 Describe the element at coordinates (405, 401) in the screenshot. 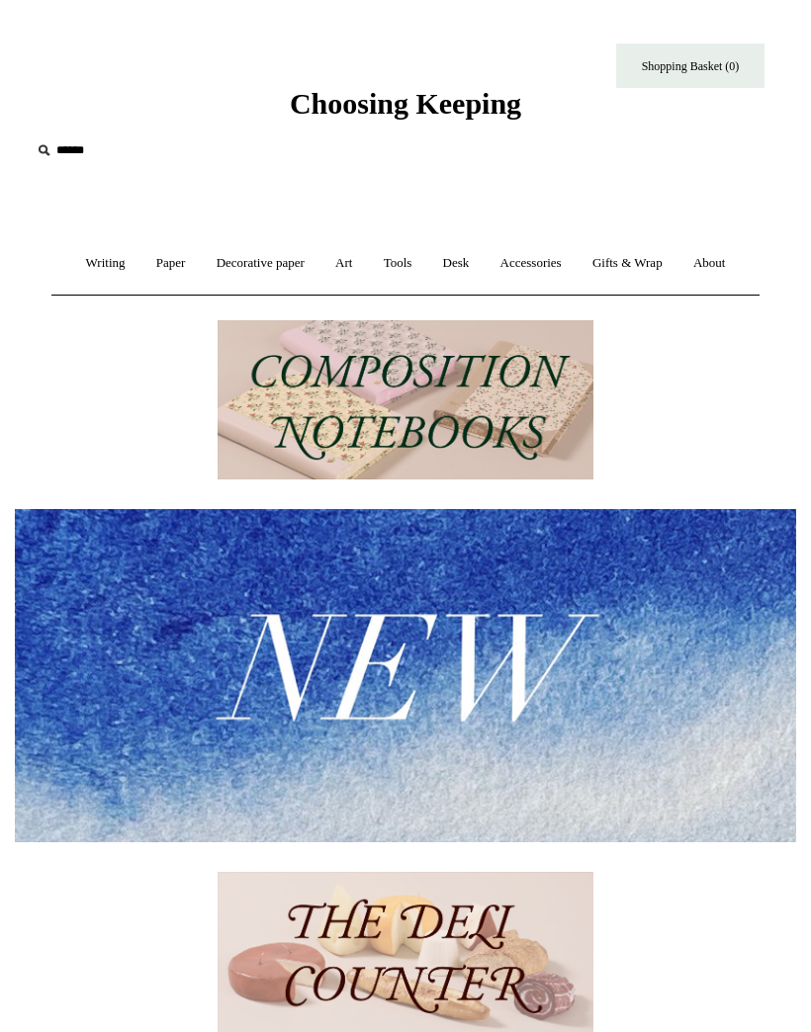

I see `img: 202302 Composition ledgers.jpg__PID:69722ee6-fa44-49dd-a067-31375e5d54ec` at that location.